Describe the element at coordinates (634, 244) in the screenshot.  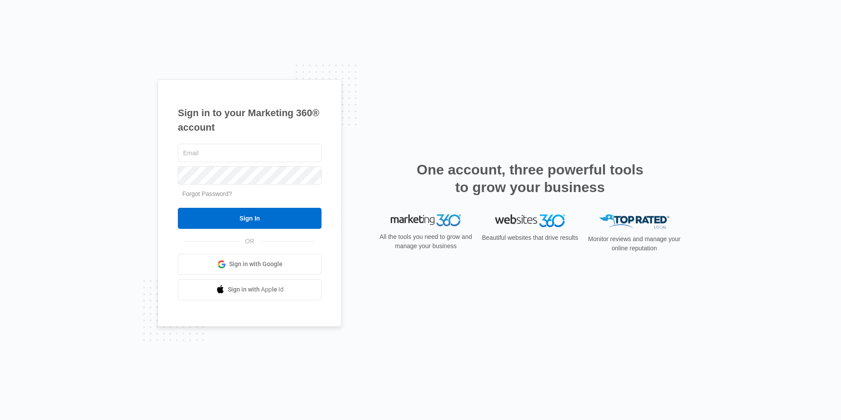
I see `p: Monitor reviews and manage your online reputation` at that location.